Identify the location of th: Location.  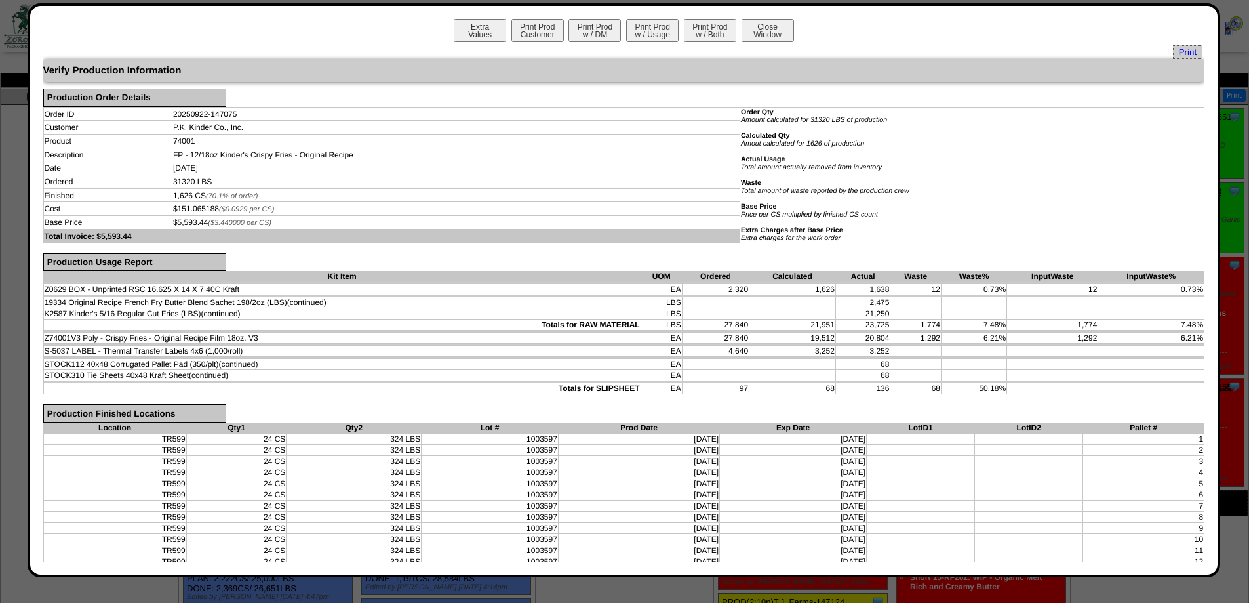
(115, 427).